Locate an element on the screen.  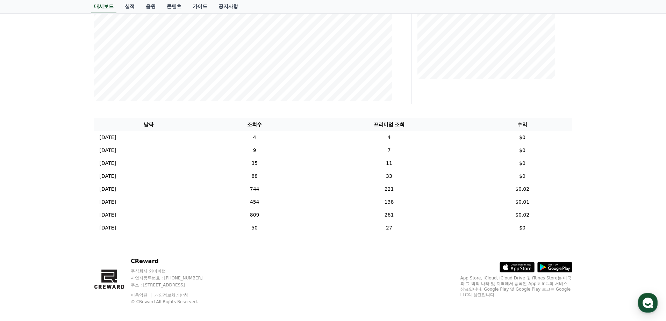
span: 설정 is located at coordinates (112, 235).